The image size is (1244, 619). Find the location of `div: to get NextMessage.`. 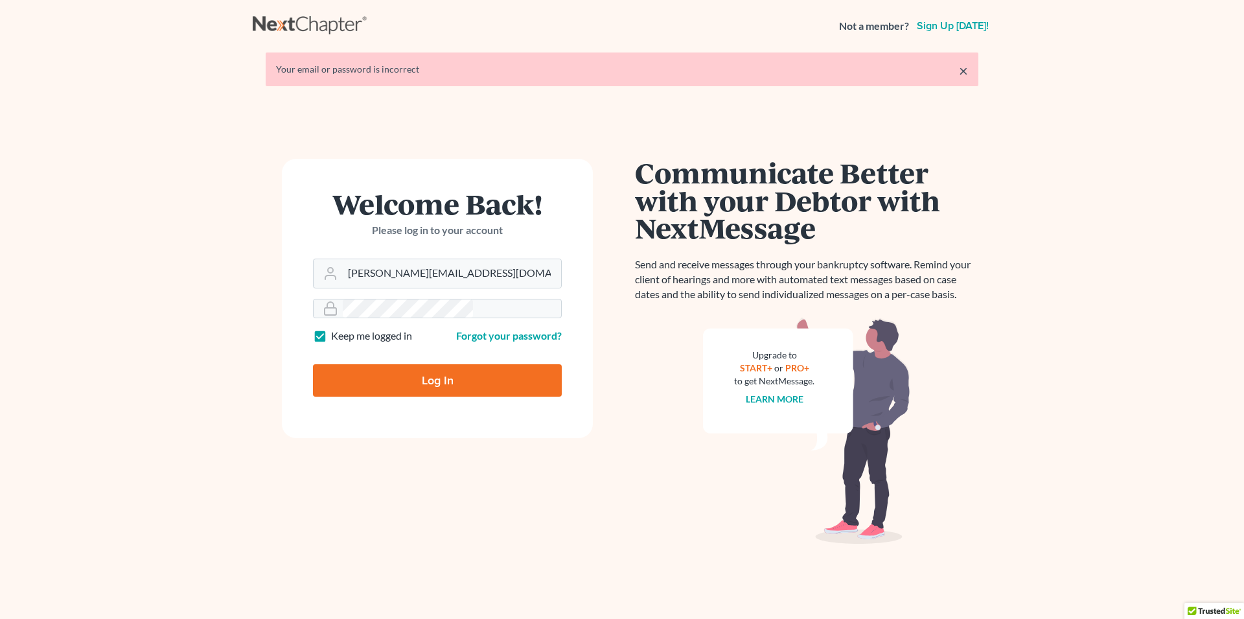

div: to get NextMessage. is located at coordinates (774, 381).